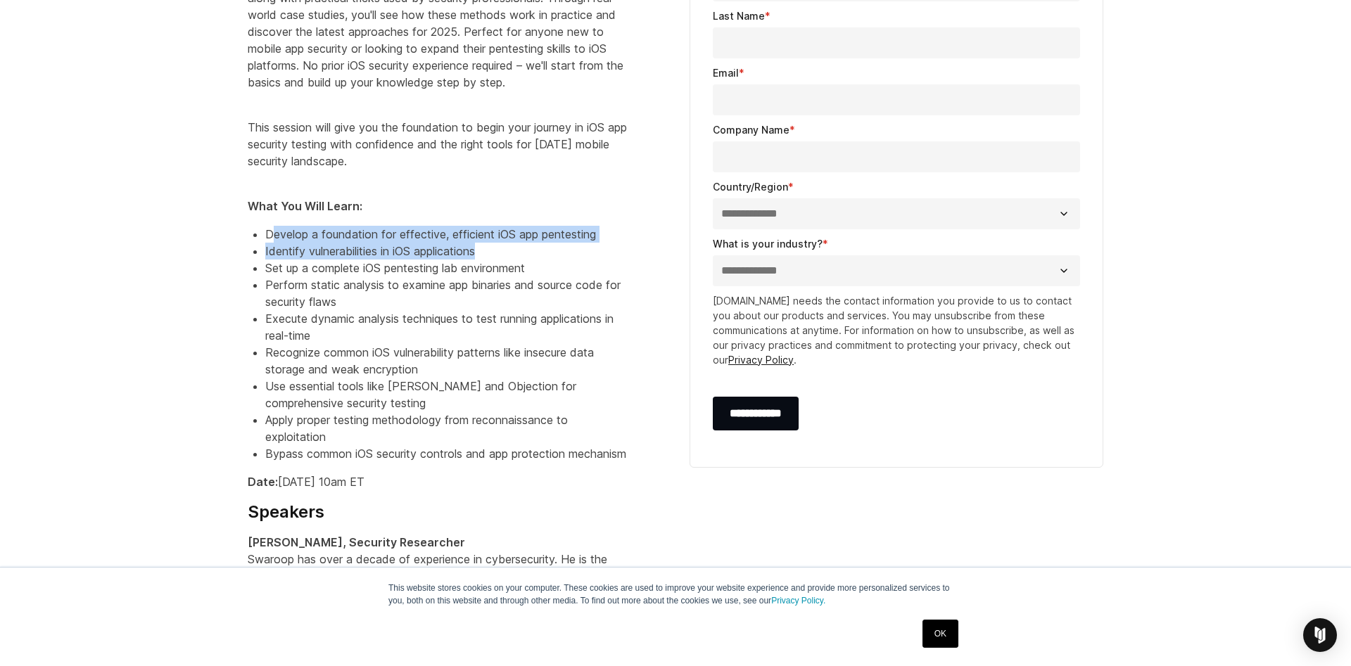 The width and height of the screenshot is (1351, 666). I want to click on div: Open Intercom Messenger, so click(1320, 636).